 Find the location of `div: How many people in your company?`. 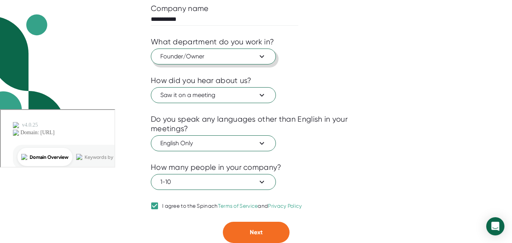

div: How many people in your company? is located at coordinates (216, 167).